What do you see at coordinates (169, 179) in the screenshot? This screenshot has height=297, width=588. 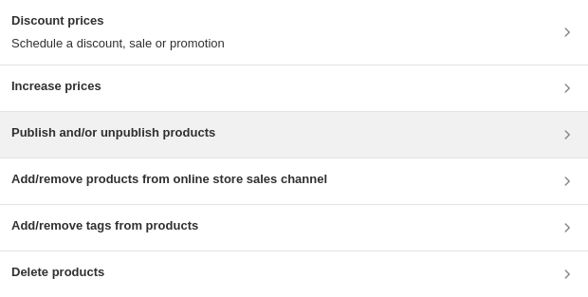 I see `h3: Add/remove products from online store sales channel` at bounding box center [169, 179].